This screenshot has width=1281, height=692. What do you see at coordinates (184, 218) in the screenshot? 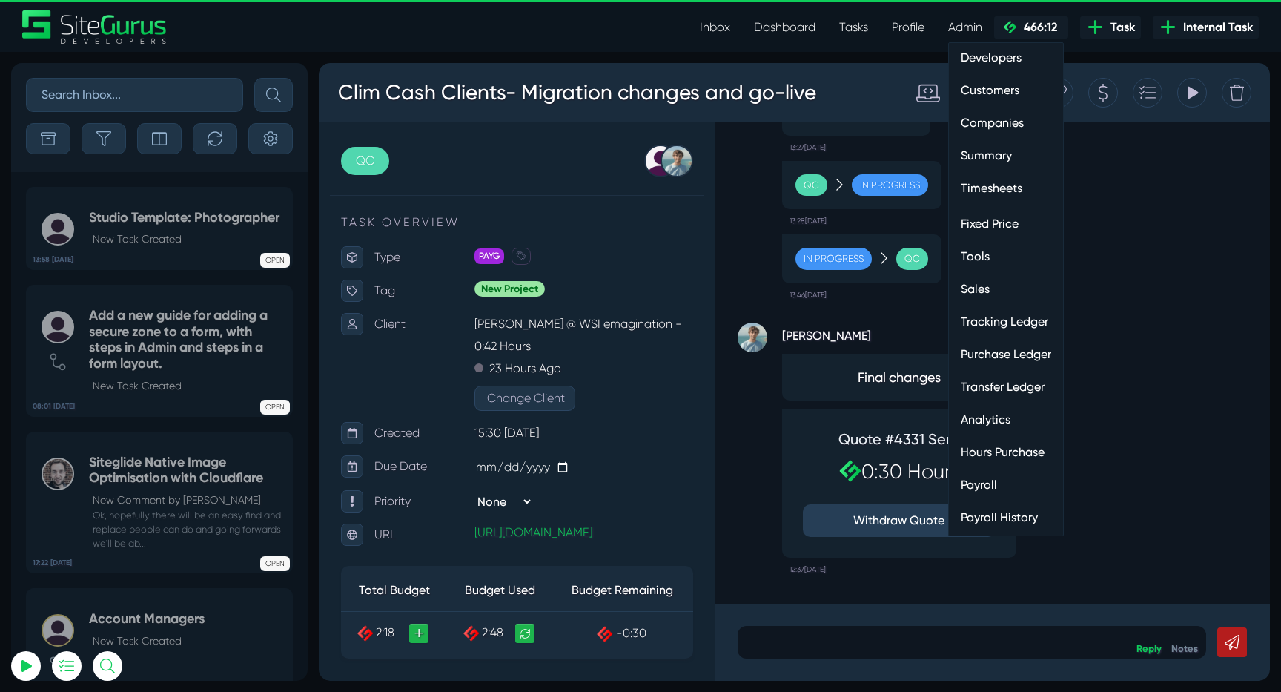
I see `h5: Studio Template: Photographer` at bounding box center [184, 218].